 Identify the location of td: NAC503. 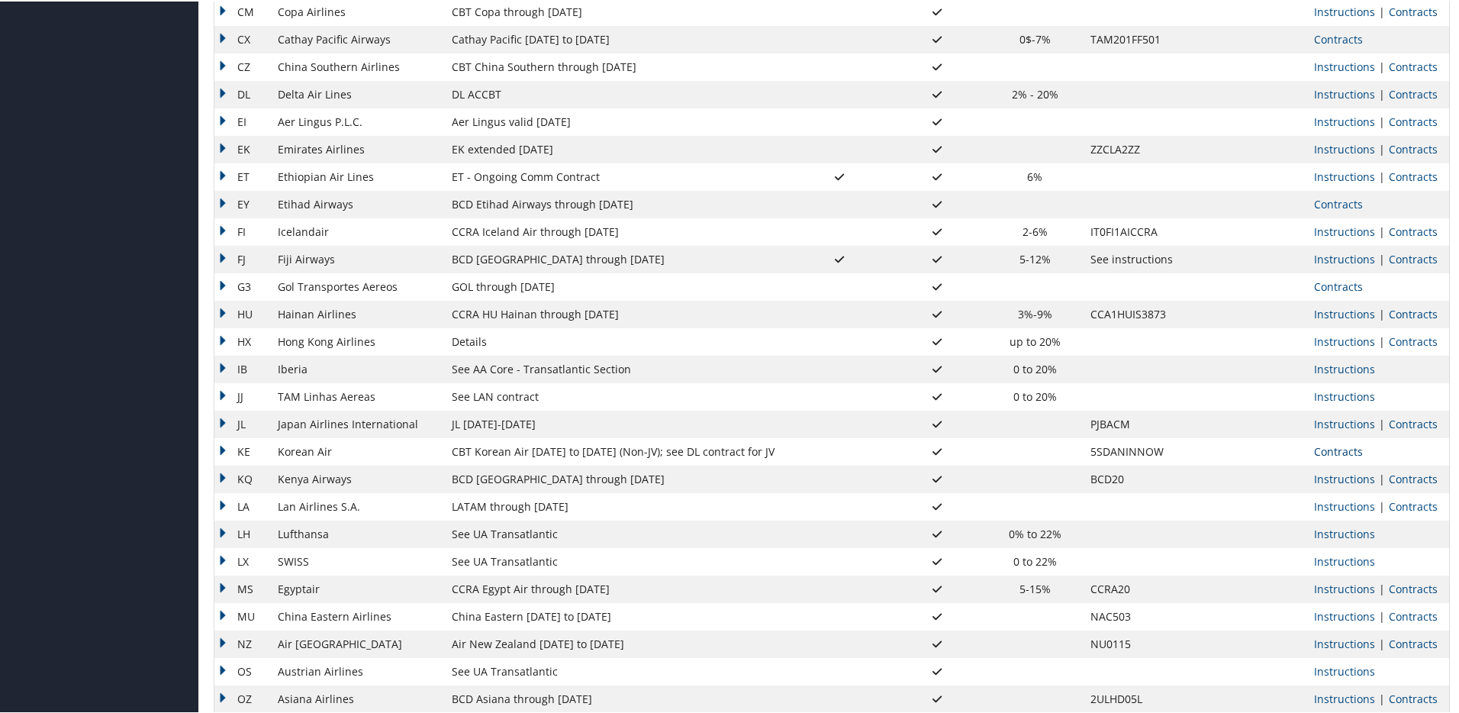
(1133, 615).